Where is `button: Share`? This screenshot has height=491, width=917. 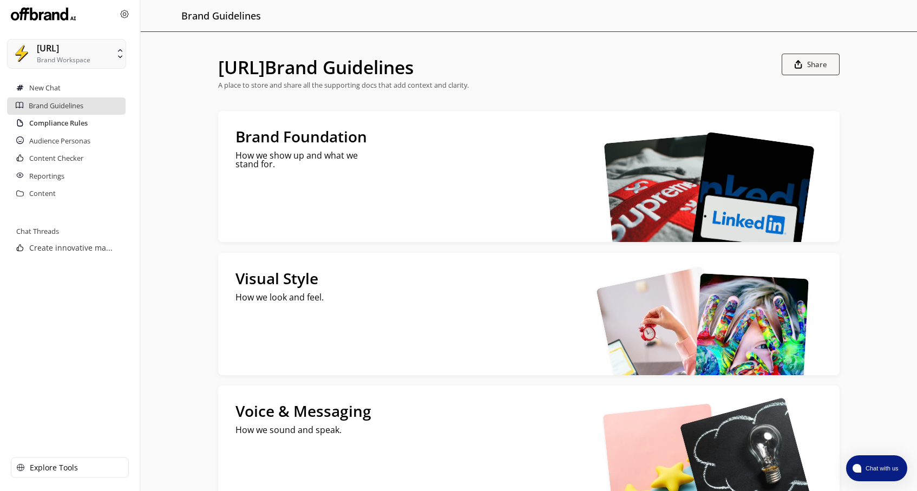 button: Share is located at coordinates (810, 64).